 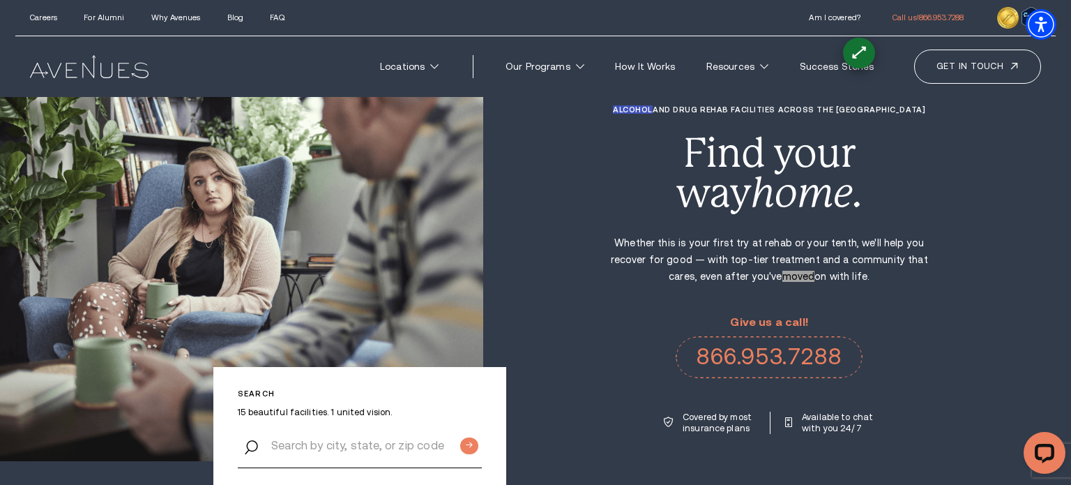 I want to click on p: 15 beautiful facilities. 1 united vision., so click(x=360, y=412).